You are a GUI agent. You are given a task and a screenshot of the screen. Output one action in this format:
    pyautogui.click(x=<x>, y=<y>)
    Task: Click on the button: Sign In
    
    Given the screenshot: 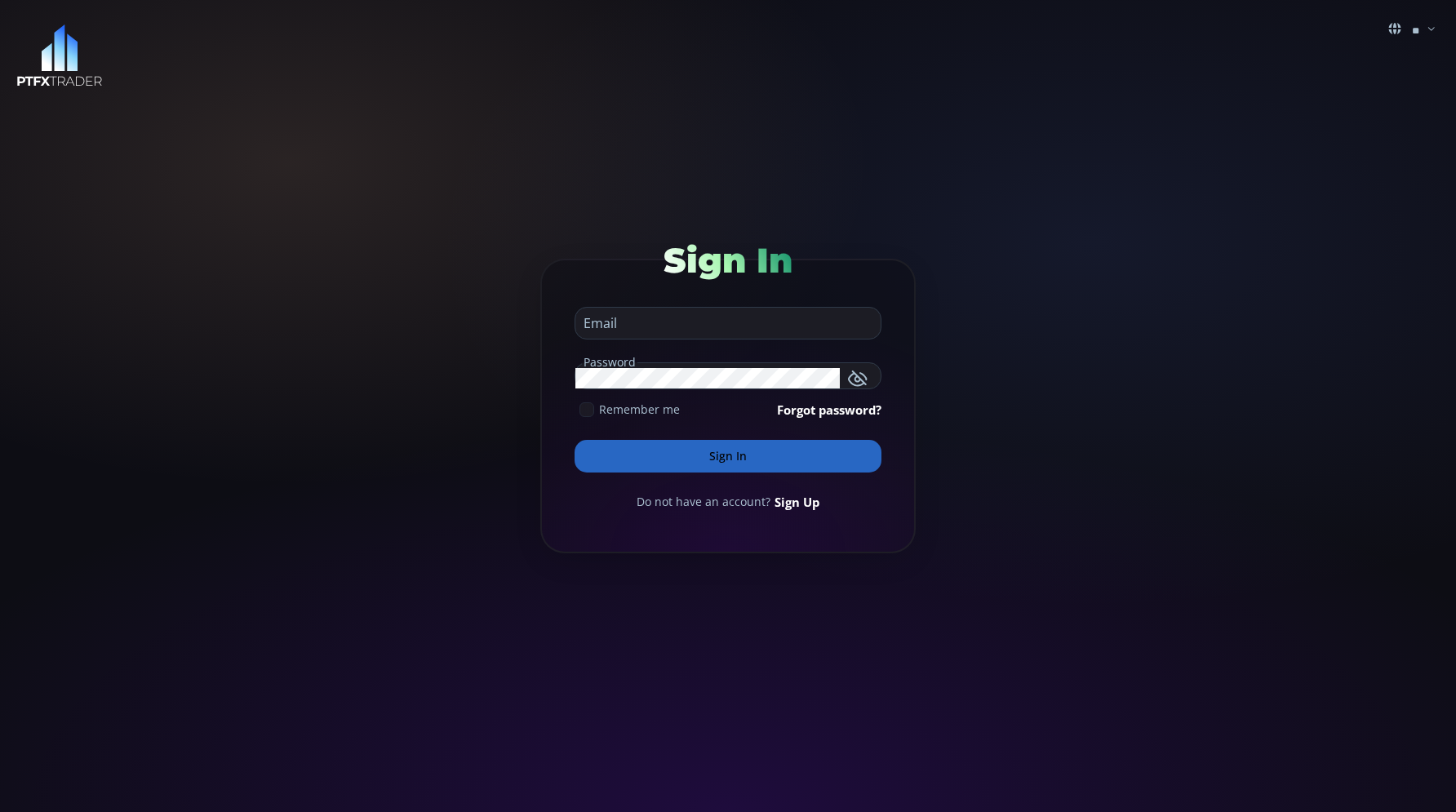 What is the action you would take?
    pyautogui.click(x=728, y=457)
    